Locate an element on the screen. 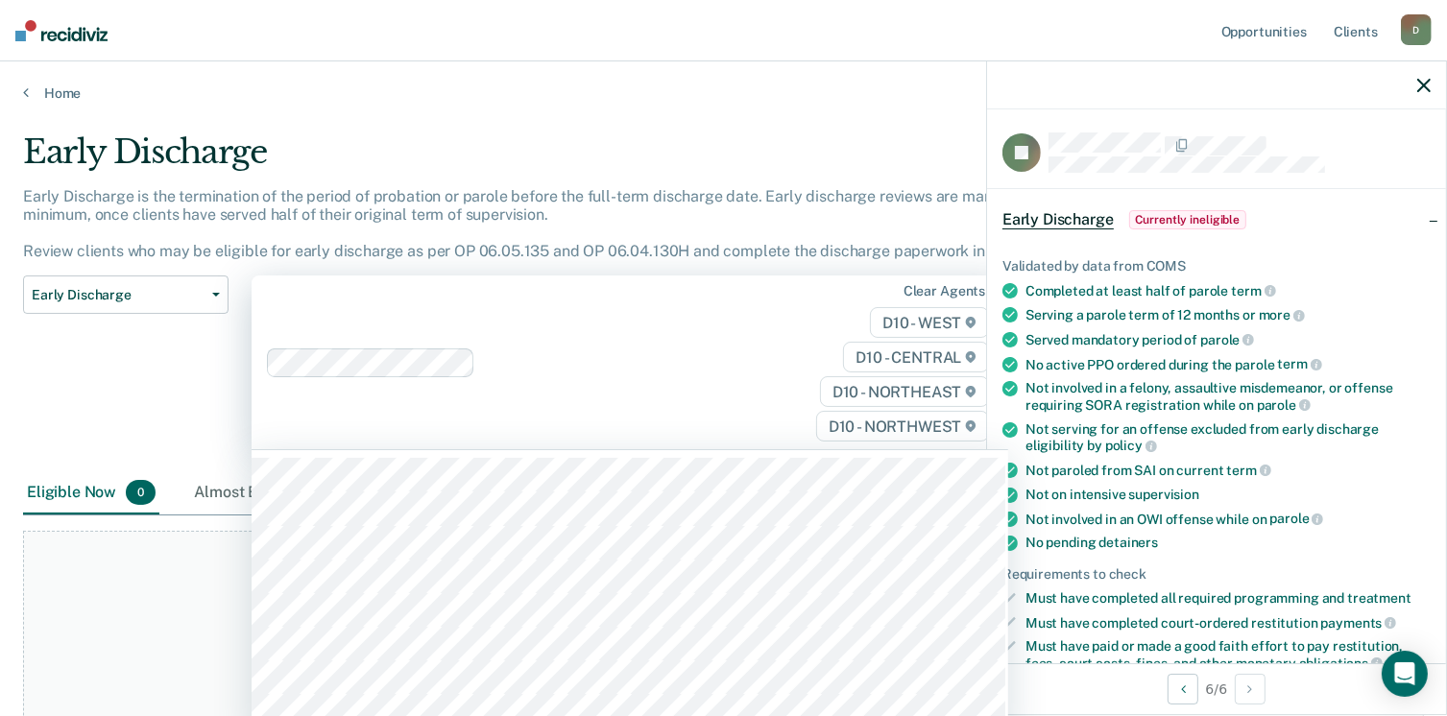 This screenshot has height=716, width=1447. img: Recidiviz is located at coordinates (61, 31).